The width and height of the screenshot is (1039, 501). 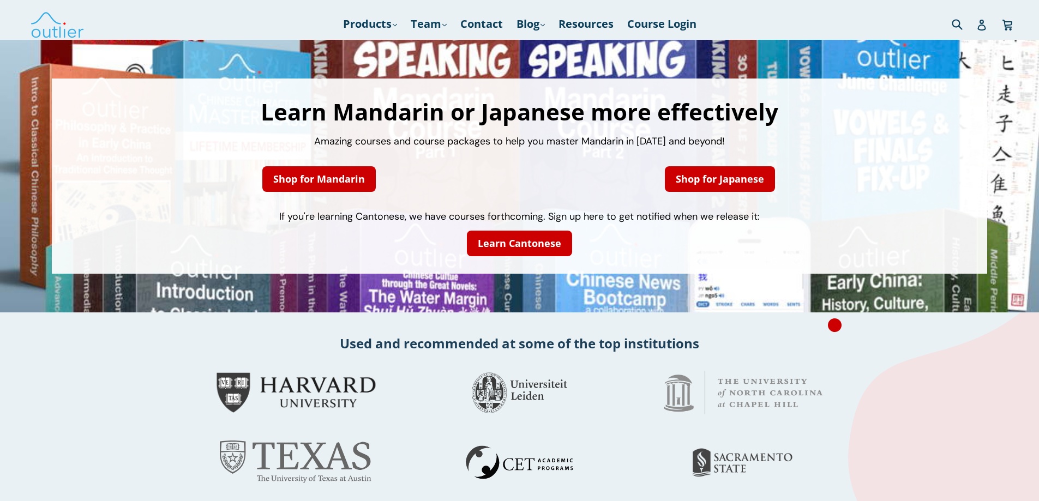 I want to click on img: Outlier Linguistics, so click(x=57, y=24).